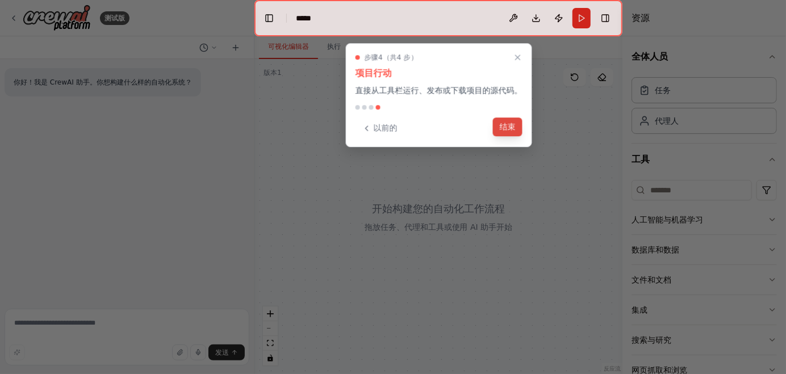 The height and width of the screenshot is (374, 786). I want to click on button: 关闭演练, so click(518, 57).